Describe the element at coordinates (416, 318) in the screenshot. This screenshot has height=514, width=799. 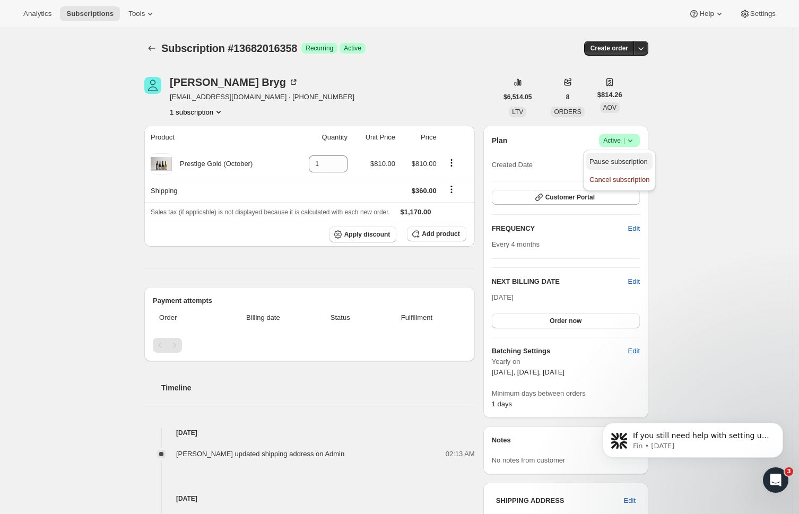
I see `span: Fulfillment` at that location.